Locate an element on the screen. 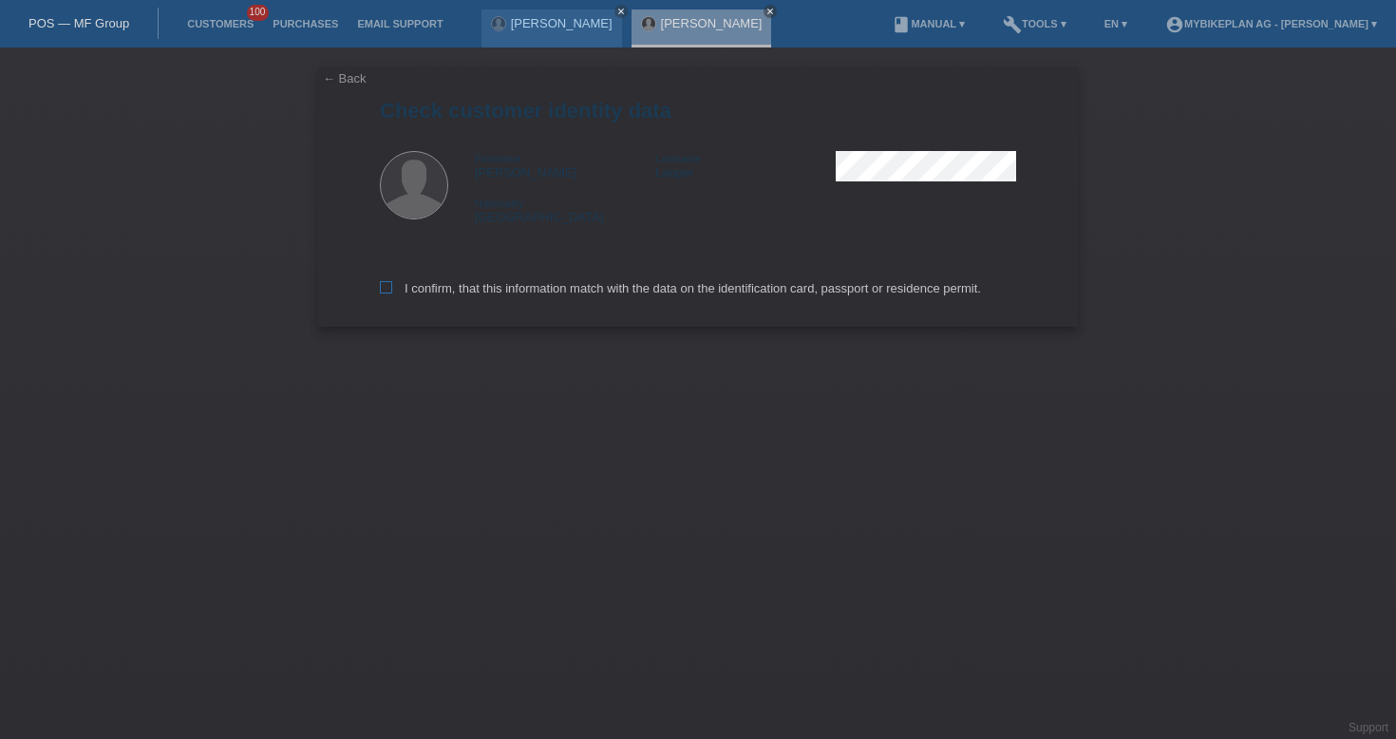 This screenshot has width=1396, height=739. div: Lauper is located at coordinates (746, 165).